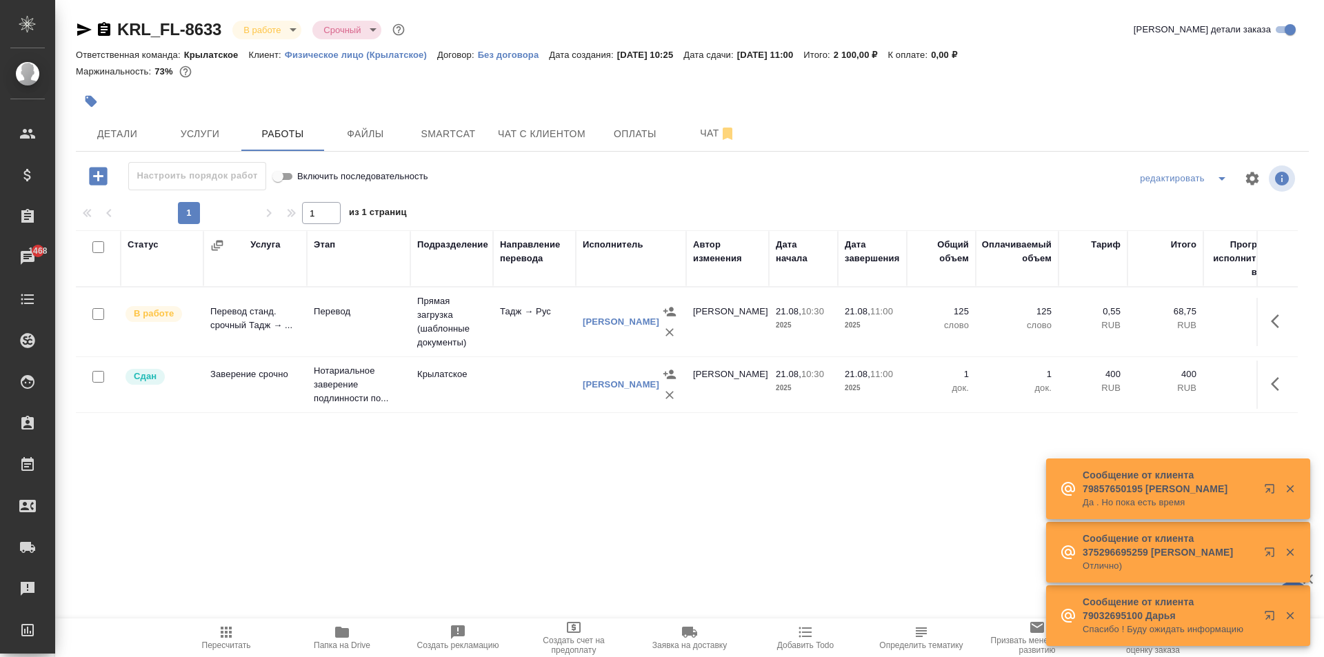 This screenshot has width=1324, height=657. I want to click on button: Скопировать ссылку, so click(104, 30).